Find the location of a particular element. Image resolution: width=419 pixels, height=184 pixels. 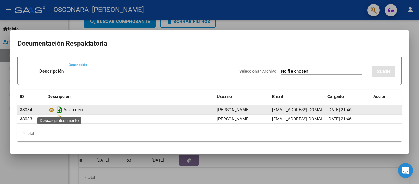

h2: Documentación Respaldatoria is located at coordinates (209, 44).